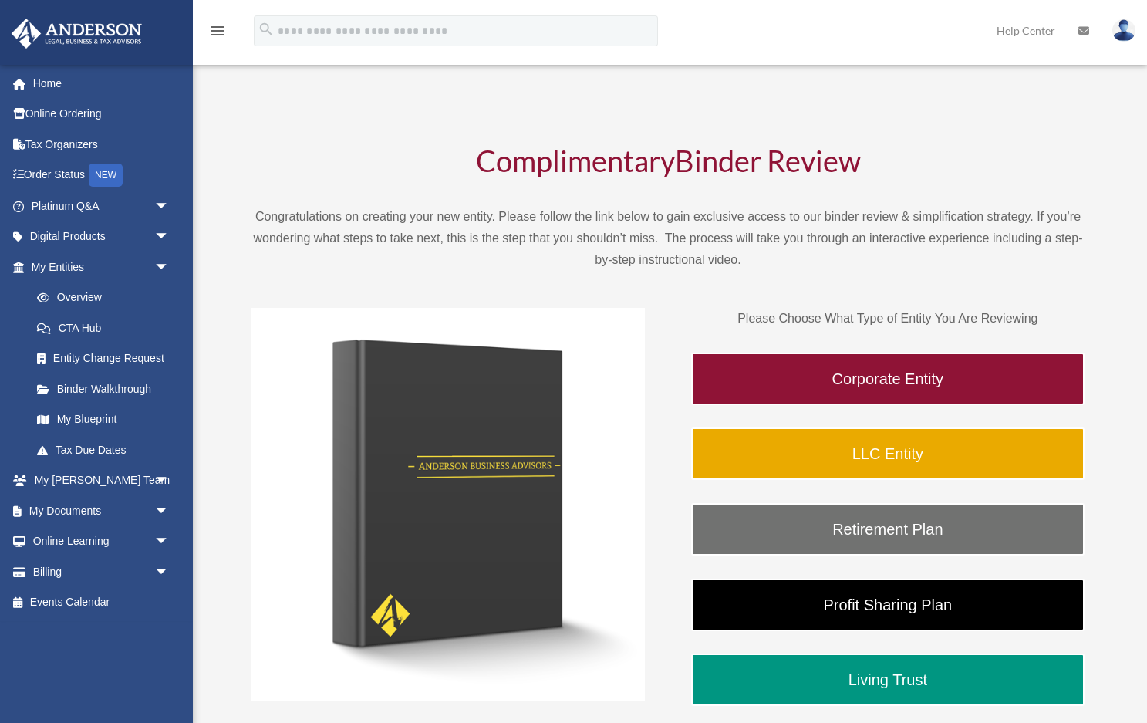 The width and height of the screenshot is (1147, 723). I want to click on a: Tax Organizers, so click(102, 144).